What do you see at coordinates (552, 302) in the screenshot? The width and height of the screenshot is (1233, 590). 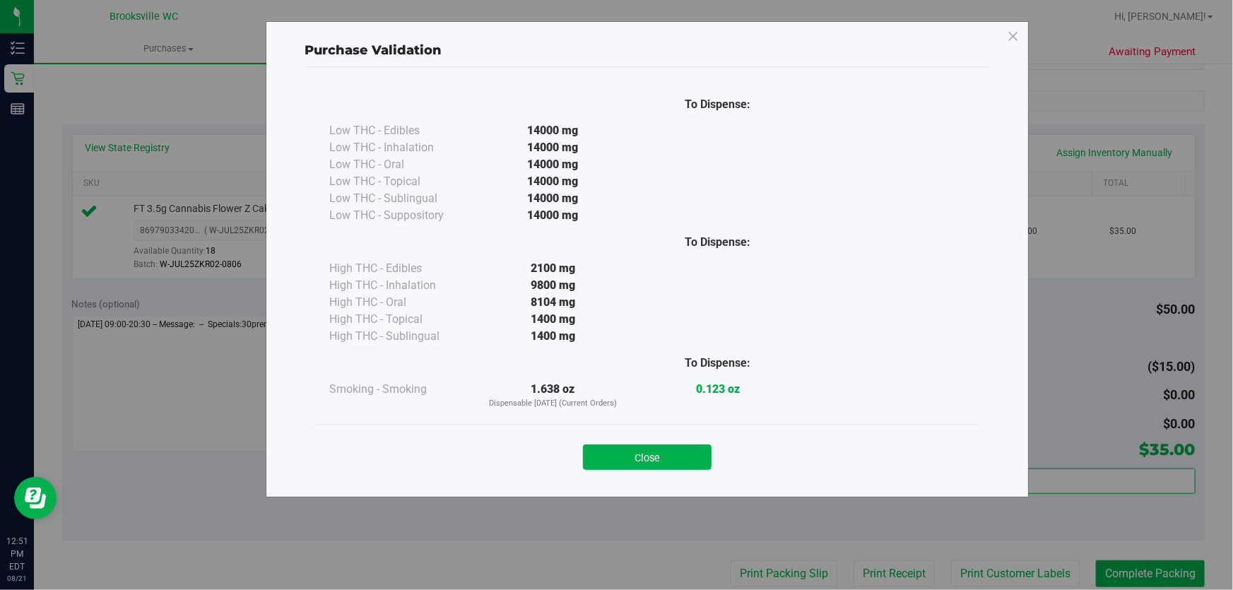 I see `div: 8104 mg` at bounding box center [552, 302].